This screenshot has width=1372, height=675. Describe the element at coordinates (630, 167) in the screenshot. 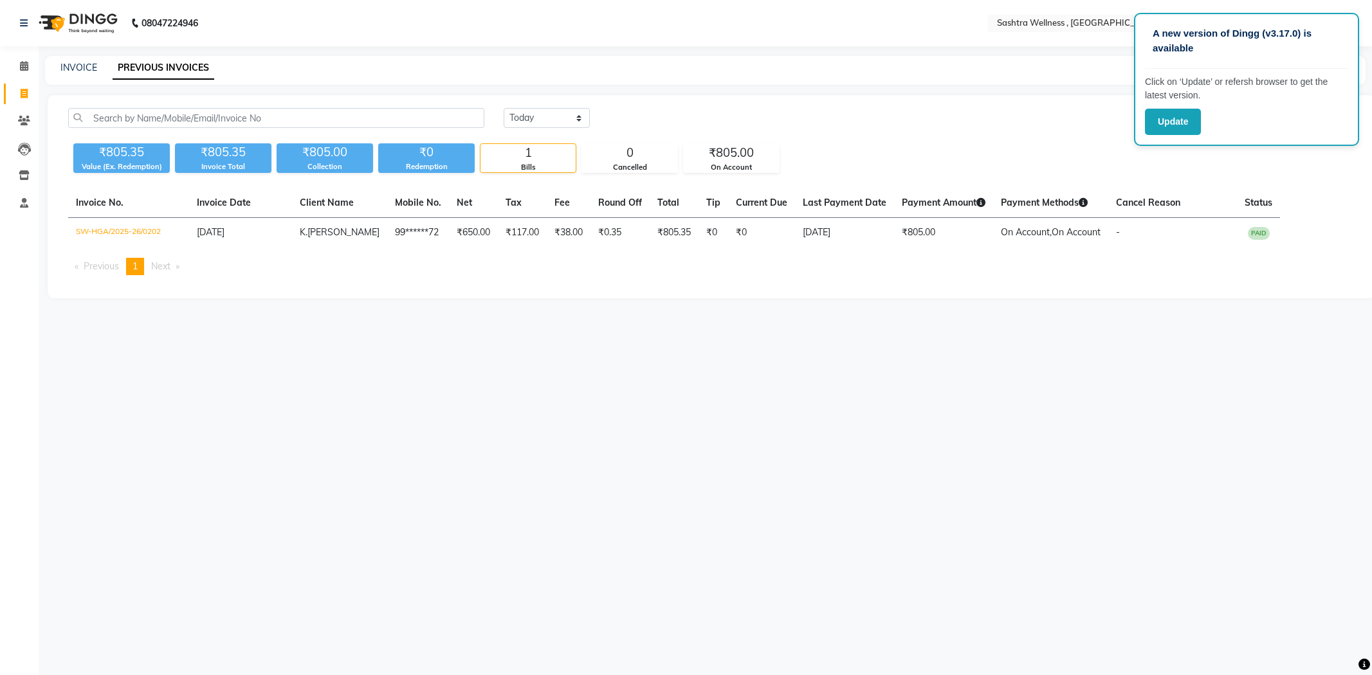

I see `div: Cancelled` at that location.